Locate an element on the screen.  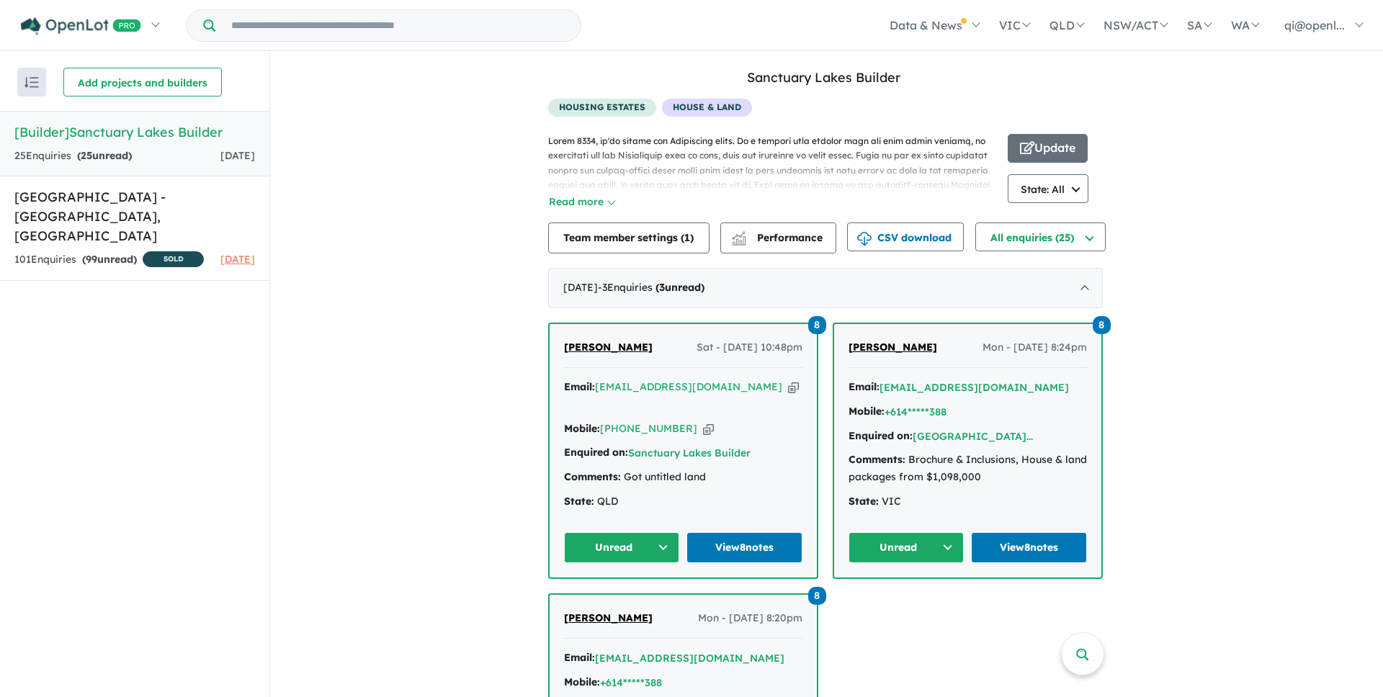
button: All enquiries (25) is located at coordinates (1040, 237).